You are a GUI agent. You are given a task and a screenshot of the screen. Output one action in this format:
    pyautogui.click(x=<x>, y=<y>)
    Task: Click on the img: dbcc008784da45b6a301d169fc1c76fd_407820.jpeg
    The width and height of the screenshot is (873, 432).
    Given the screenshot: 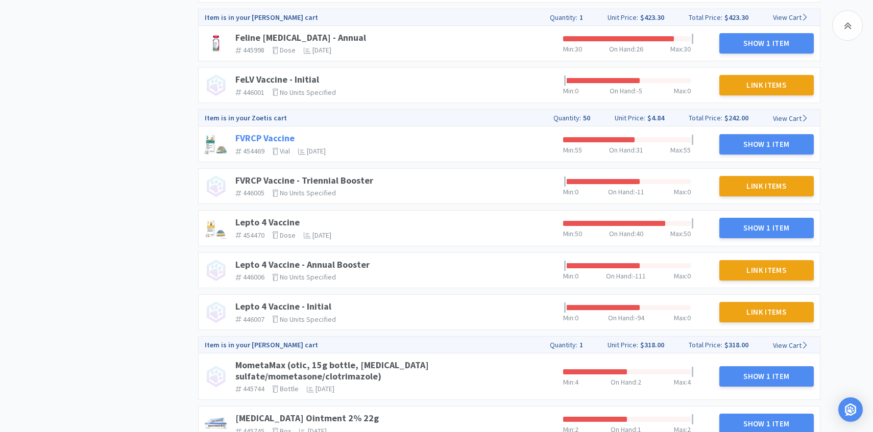 What is the action you would take?
    pyautogui.click(x=216, y=43)
    